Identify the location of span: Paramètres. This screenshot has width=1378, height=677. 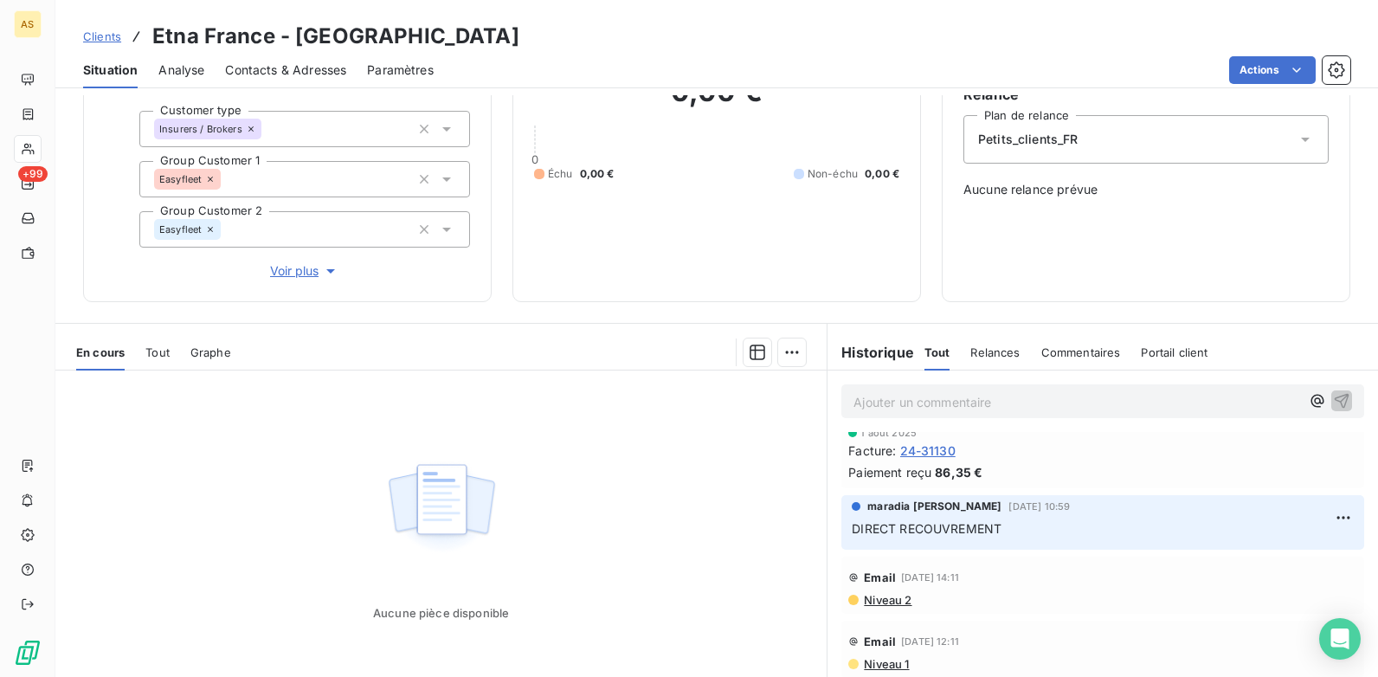
(400, 70).